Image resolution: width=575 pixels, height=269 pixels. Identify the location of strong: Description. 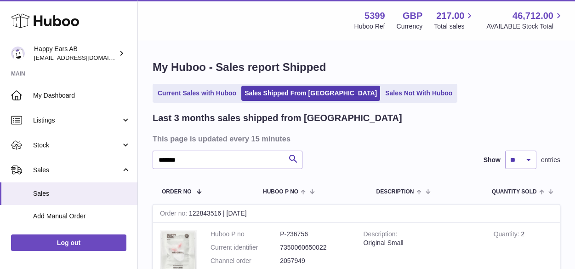
(381, 235).